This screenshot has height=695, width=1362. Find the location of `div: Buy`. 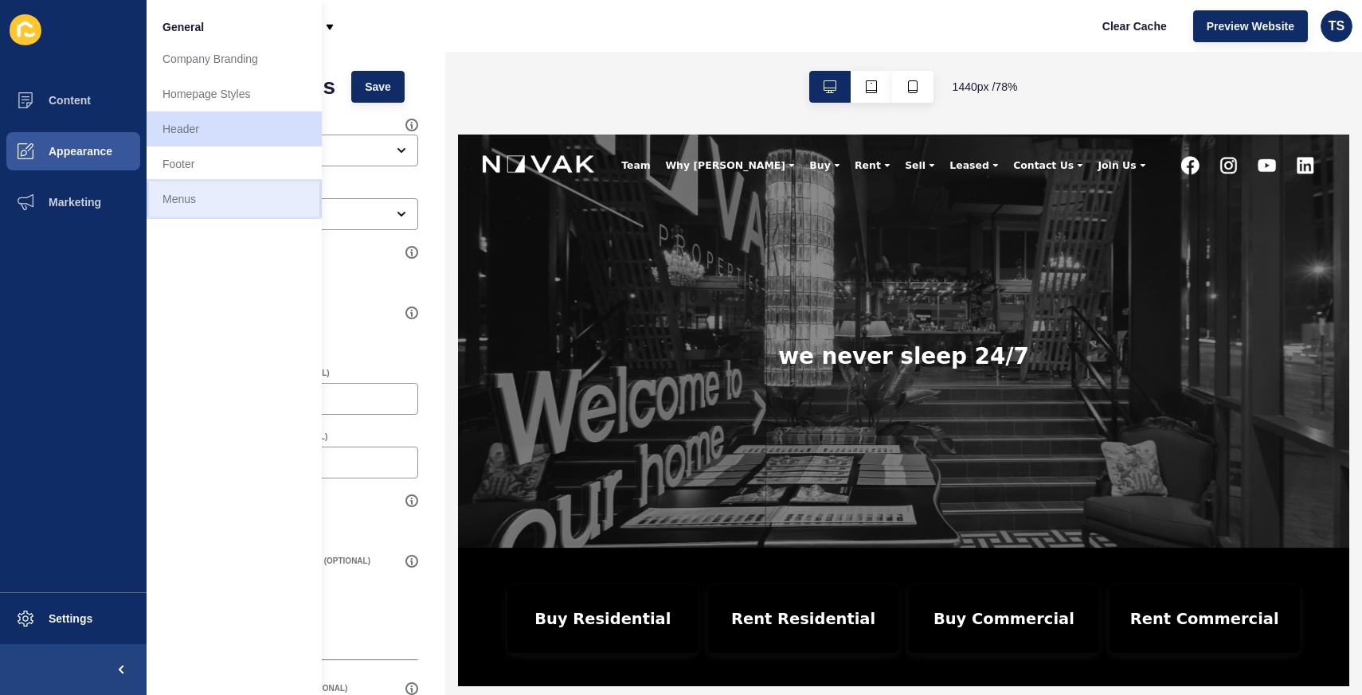

div: Buy is located at coordinates (472, 40).